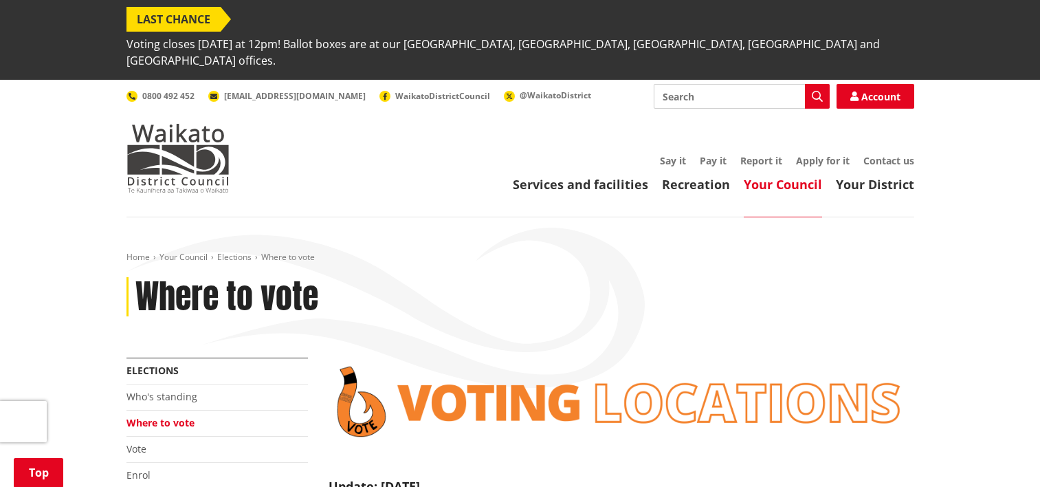 Image resolution: width=1040 pixels, height=487 pixels. Describe the element at coordinates (713, 160) in the screenshot. I see `a: Pay it` at that location.